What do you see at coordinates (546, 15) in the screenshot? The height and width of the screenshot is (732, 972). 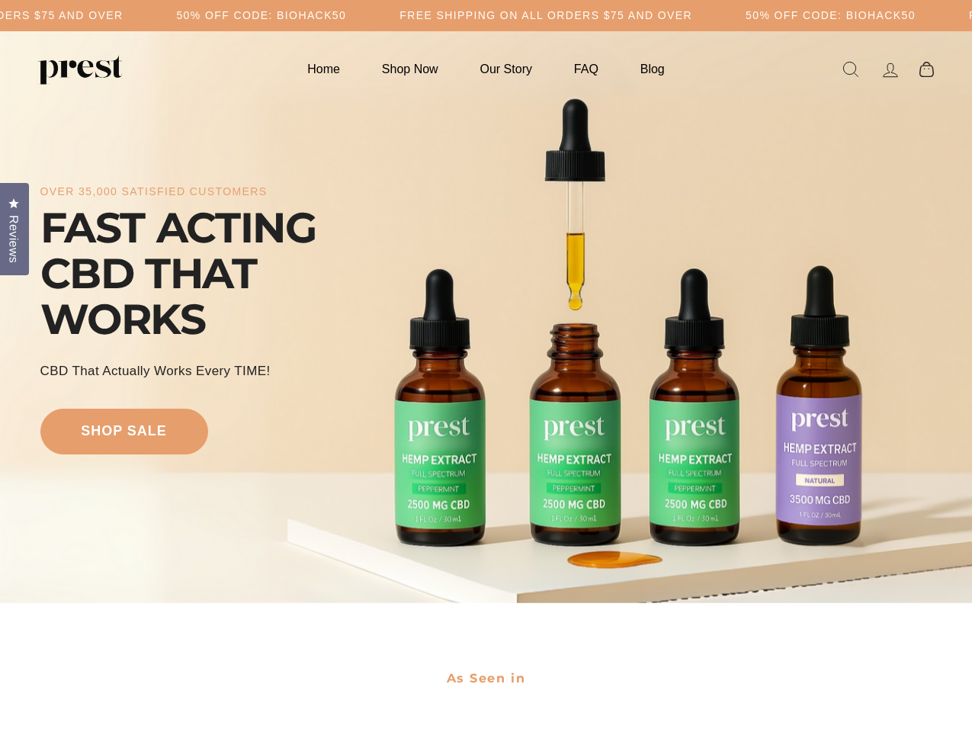 I see `h5: Free Shipping on all orders $75 and over` at bounding box center [546, 15].